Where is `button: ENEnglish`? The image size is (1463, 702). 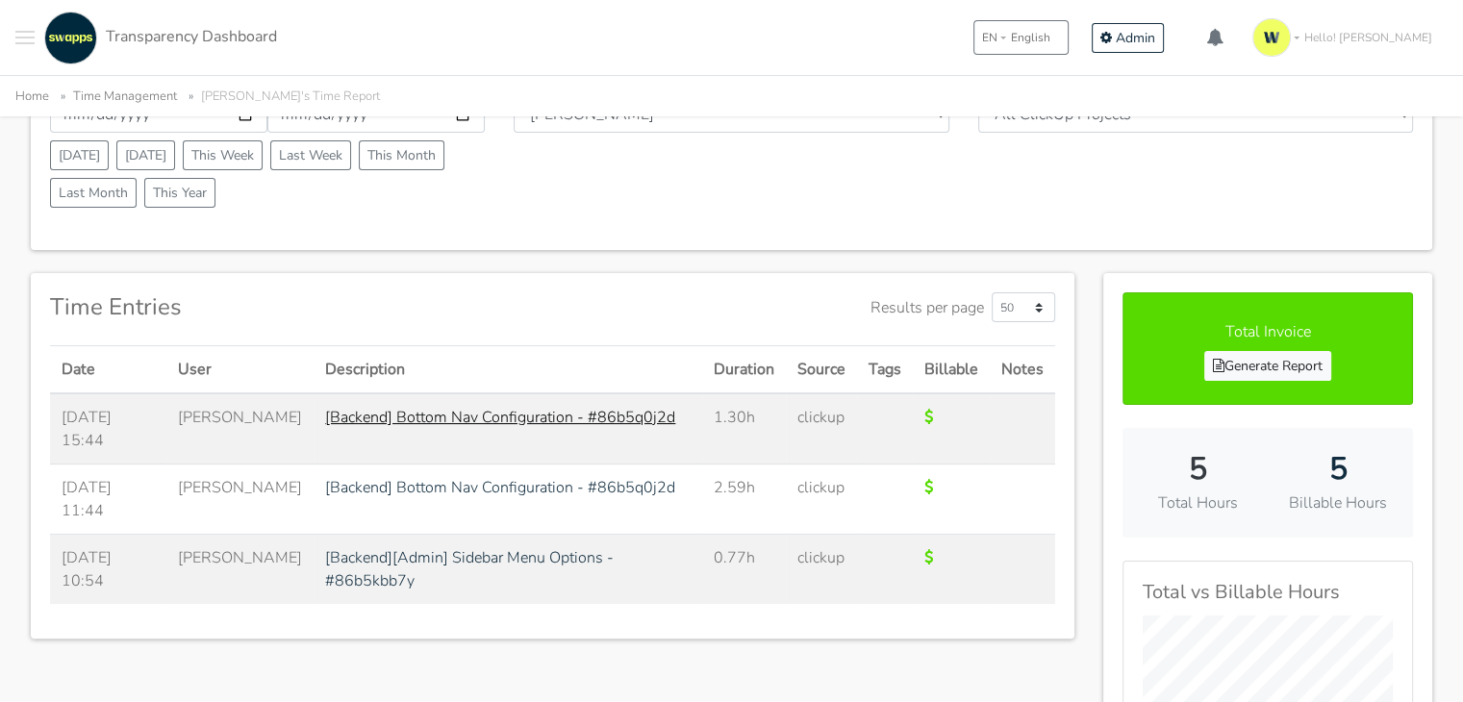
button: ENEnglish is located at coordinates (1020, 38).